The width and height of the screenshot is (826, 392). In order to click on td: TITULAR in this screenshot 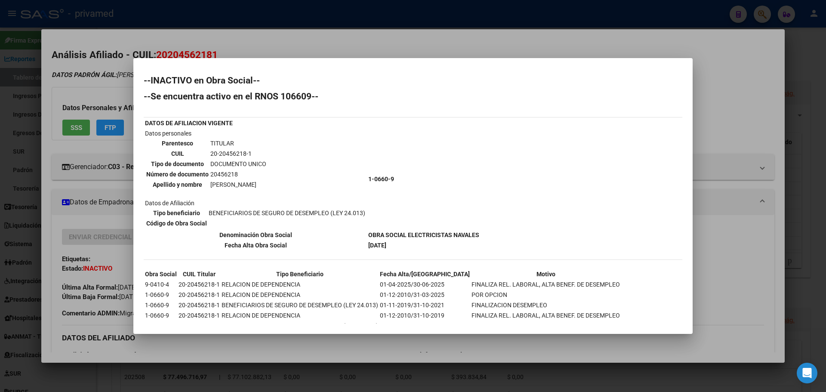, I will do `click(238, 143)`.